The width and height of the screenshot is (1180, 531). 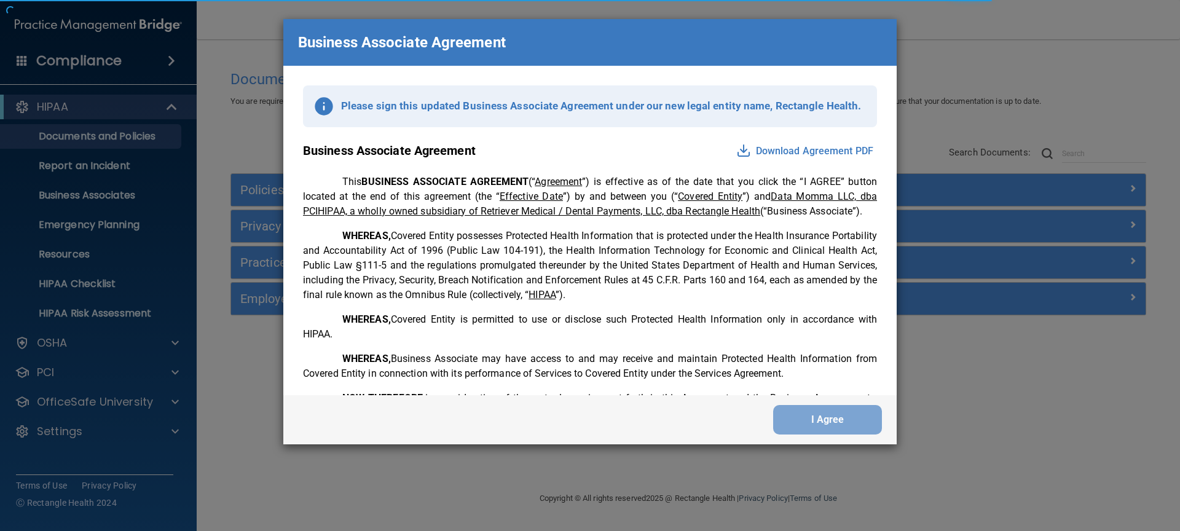 I want to click on button: I Agree, so click(x=827, y=420).